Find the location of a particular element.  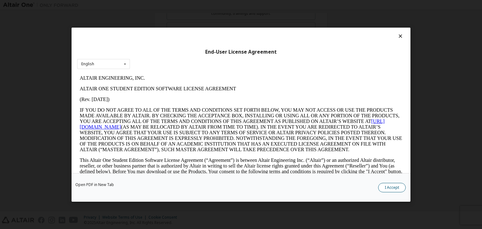

div: English is located at coordinates (87, 64).